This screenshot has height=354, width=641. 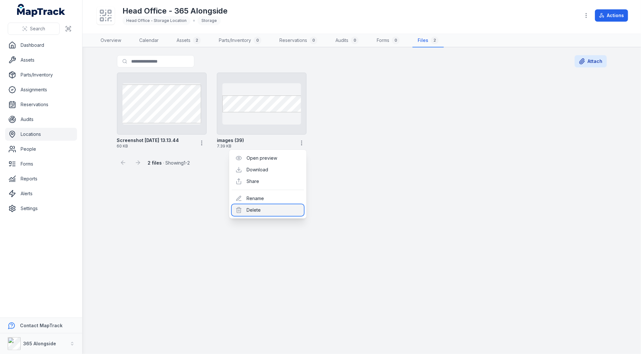 What do you see at coordinates (41, 134) in the screenshot?
I see `a: Locations` at bounding box center [41, 134].